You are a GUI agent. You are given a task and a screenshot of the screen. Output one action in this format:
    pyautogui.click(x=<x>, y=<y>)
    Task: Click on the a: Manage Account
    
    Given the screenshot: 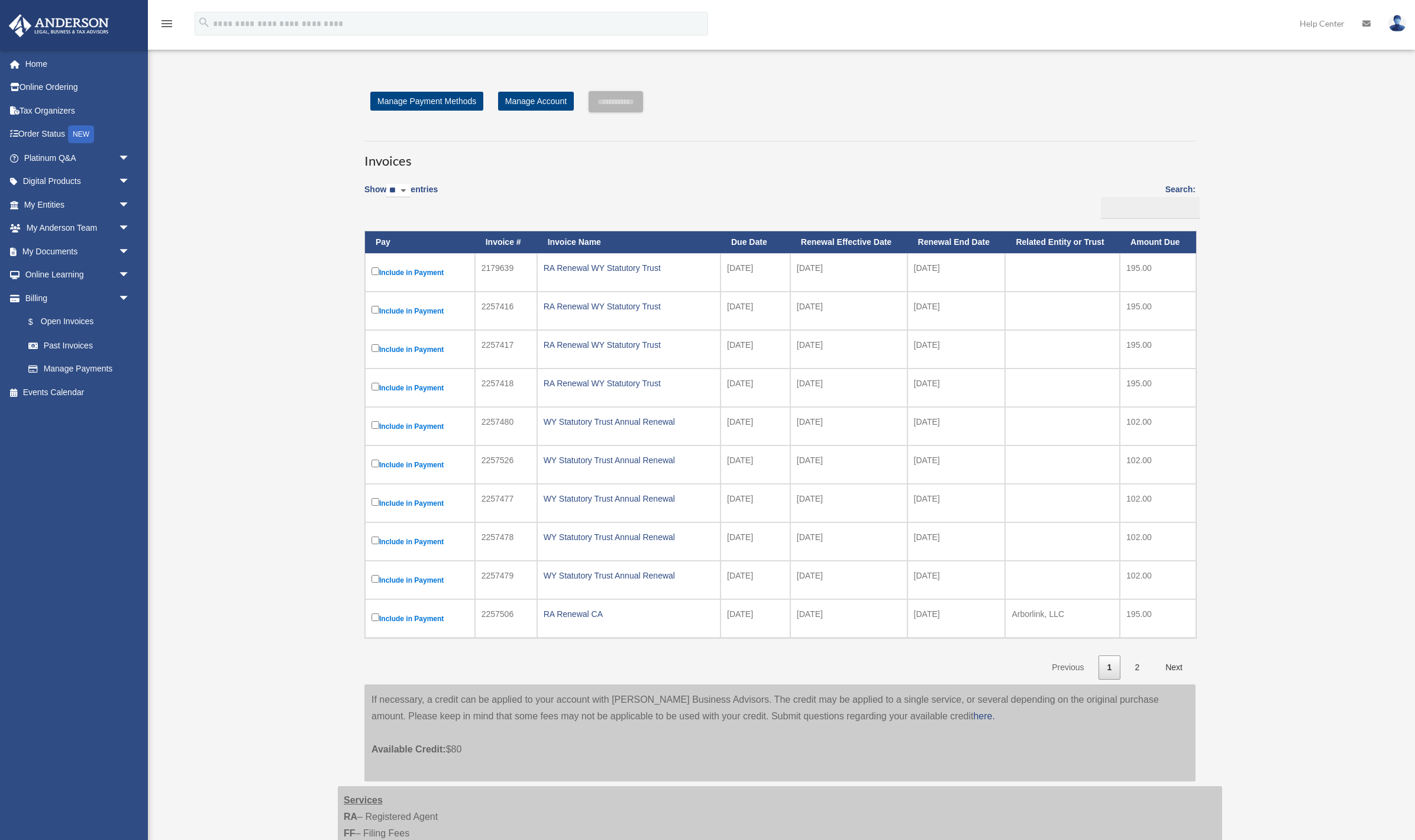 What is the action you would take?
    pyautogui.click(x=536, y=101)
    